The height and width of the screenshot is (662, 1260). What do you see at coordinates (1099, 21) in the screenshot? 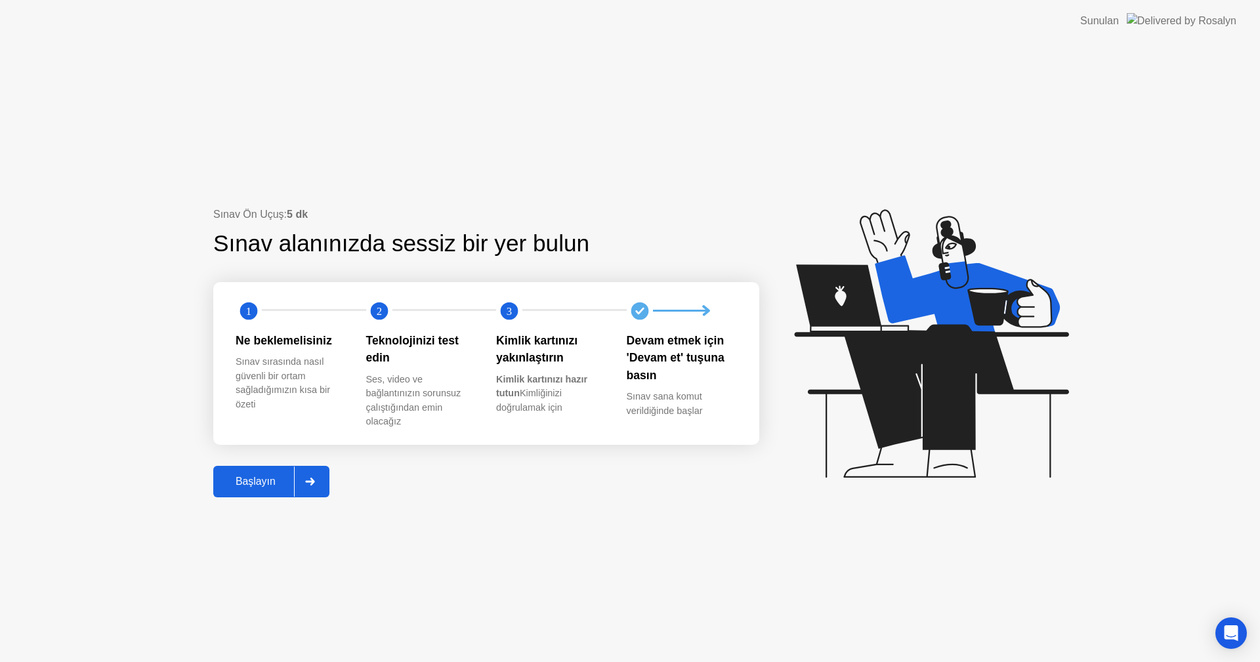
I see `div: Sunulan` at bounding box center [1099, 21].